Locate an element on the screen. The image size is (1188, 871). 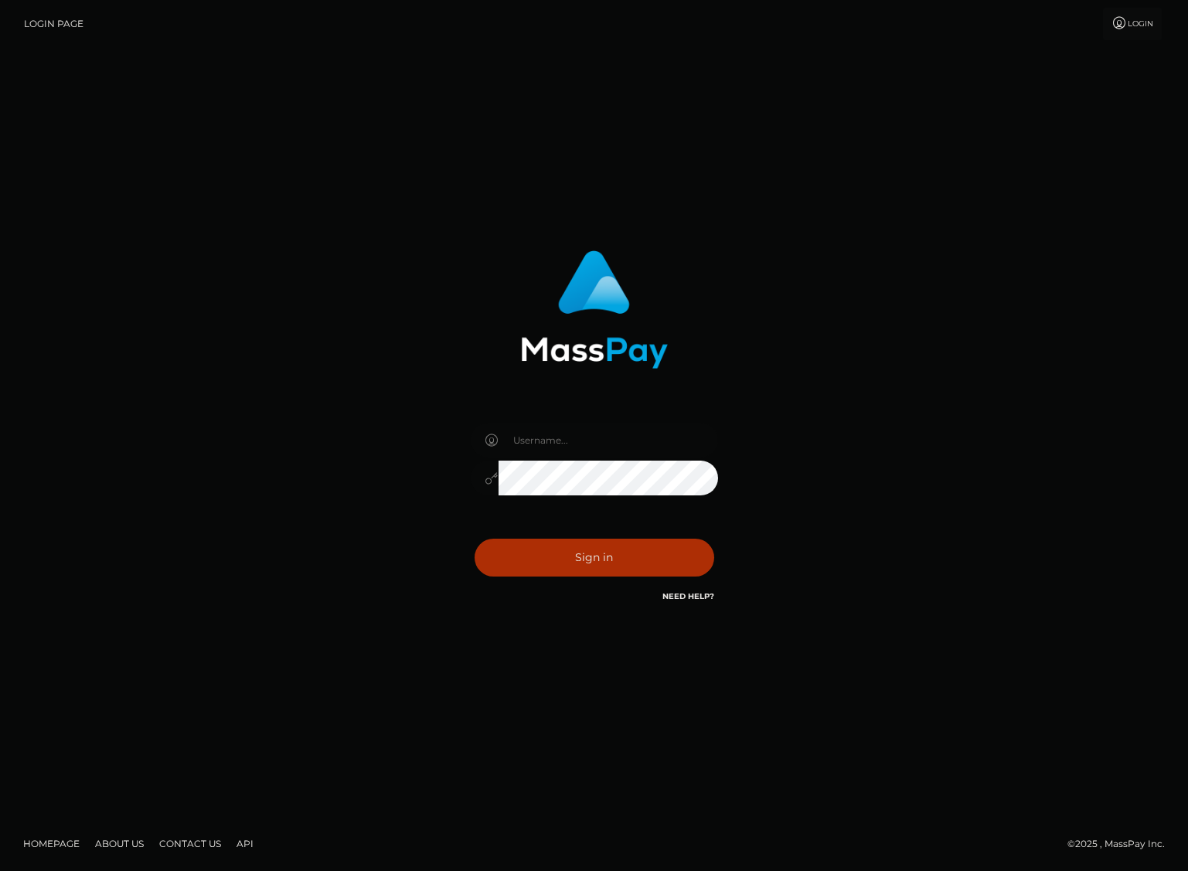
input: Username... is located at coordinates (608, 440).